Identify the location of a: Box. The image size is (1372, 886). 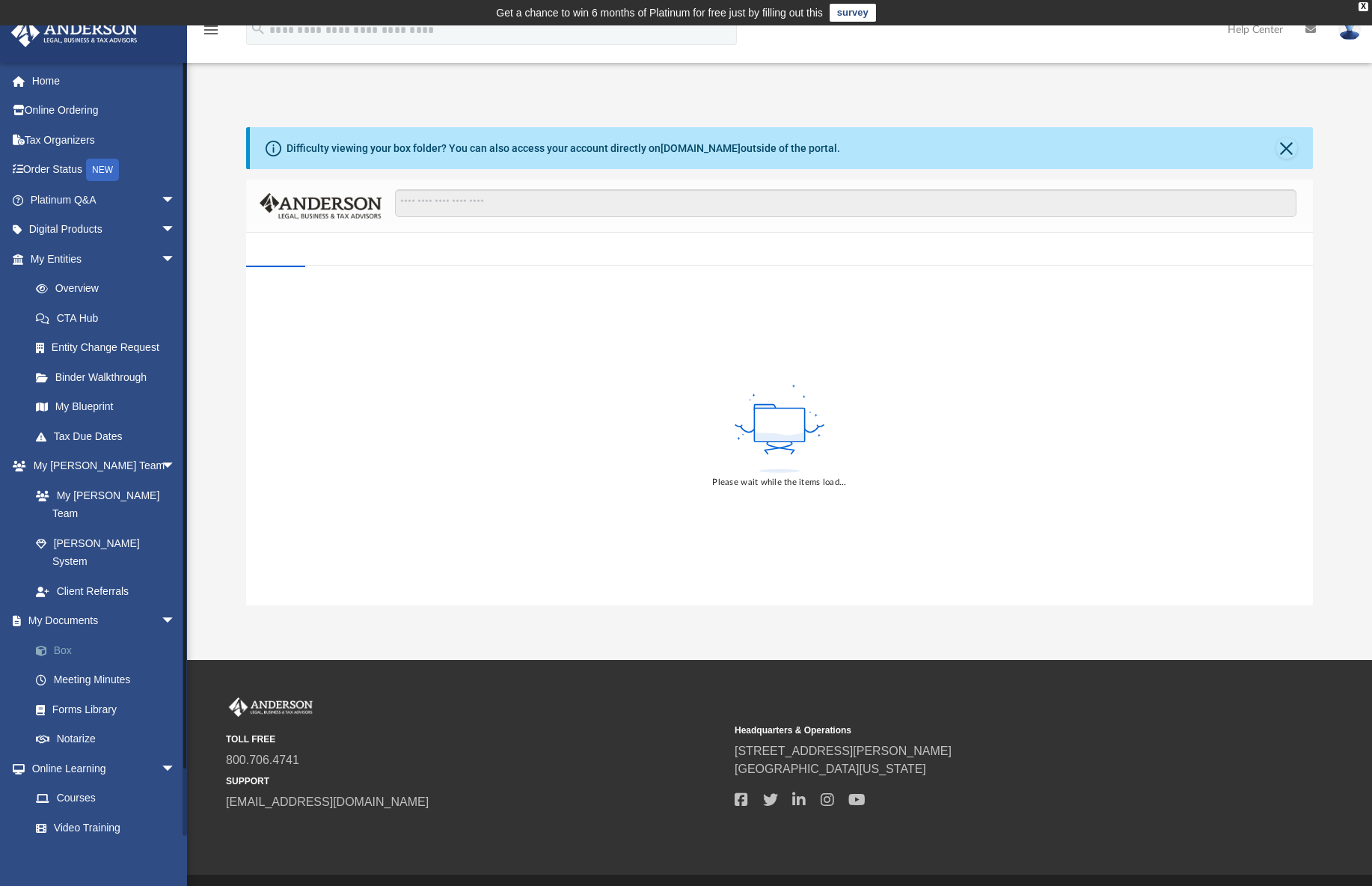
(109, 651).